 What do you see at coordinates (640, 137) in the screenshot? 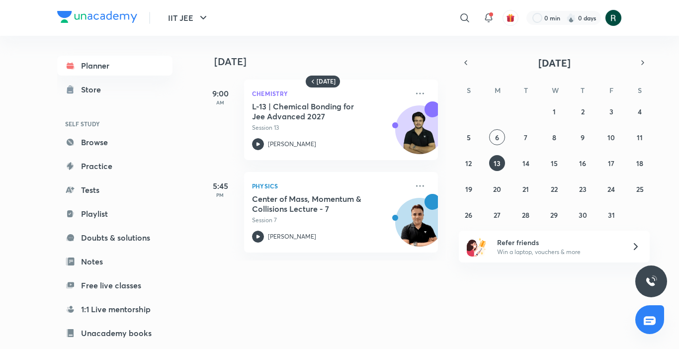
I see `button: October 11, 2025` at bounding box center [640, 137].